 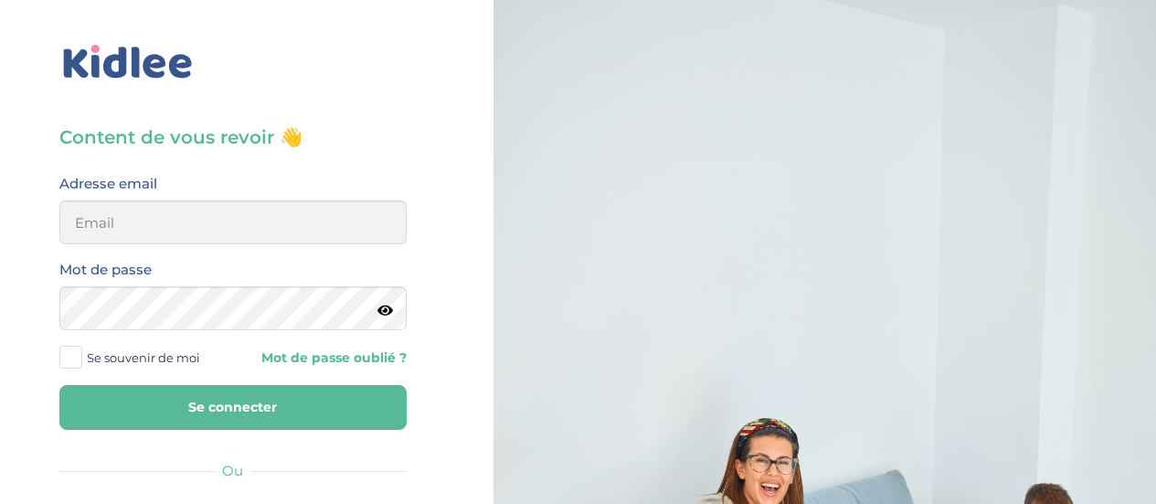 What do you see at coordinates (108, 184) in the screenshot?
I see `label: Adresse email` at bounding box center [108, 184].